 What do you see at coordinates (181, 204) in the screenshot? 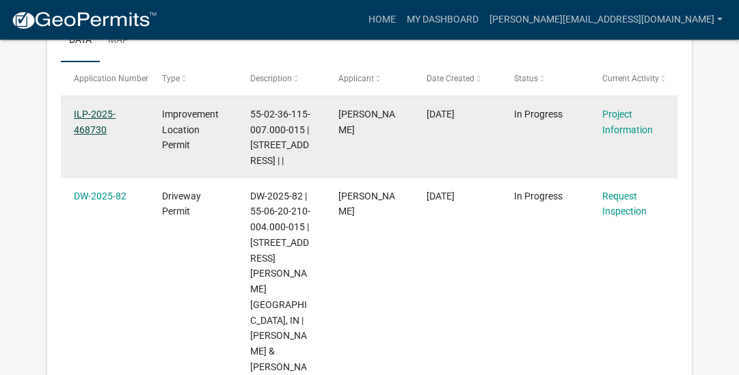
I see `span: Driveway Permit` at bounding box center [181, 204].